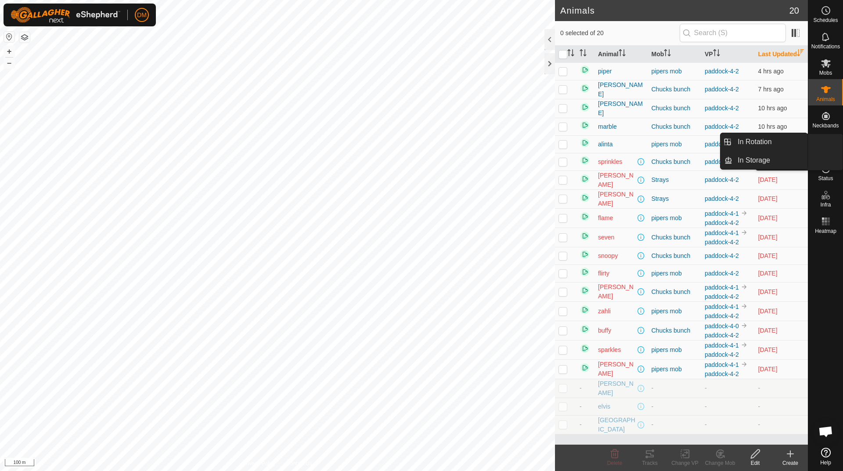 This screenshot has width=843, height=471. I want to click on a: Privacy Policy, so click(259, 463).